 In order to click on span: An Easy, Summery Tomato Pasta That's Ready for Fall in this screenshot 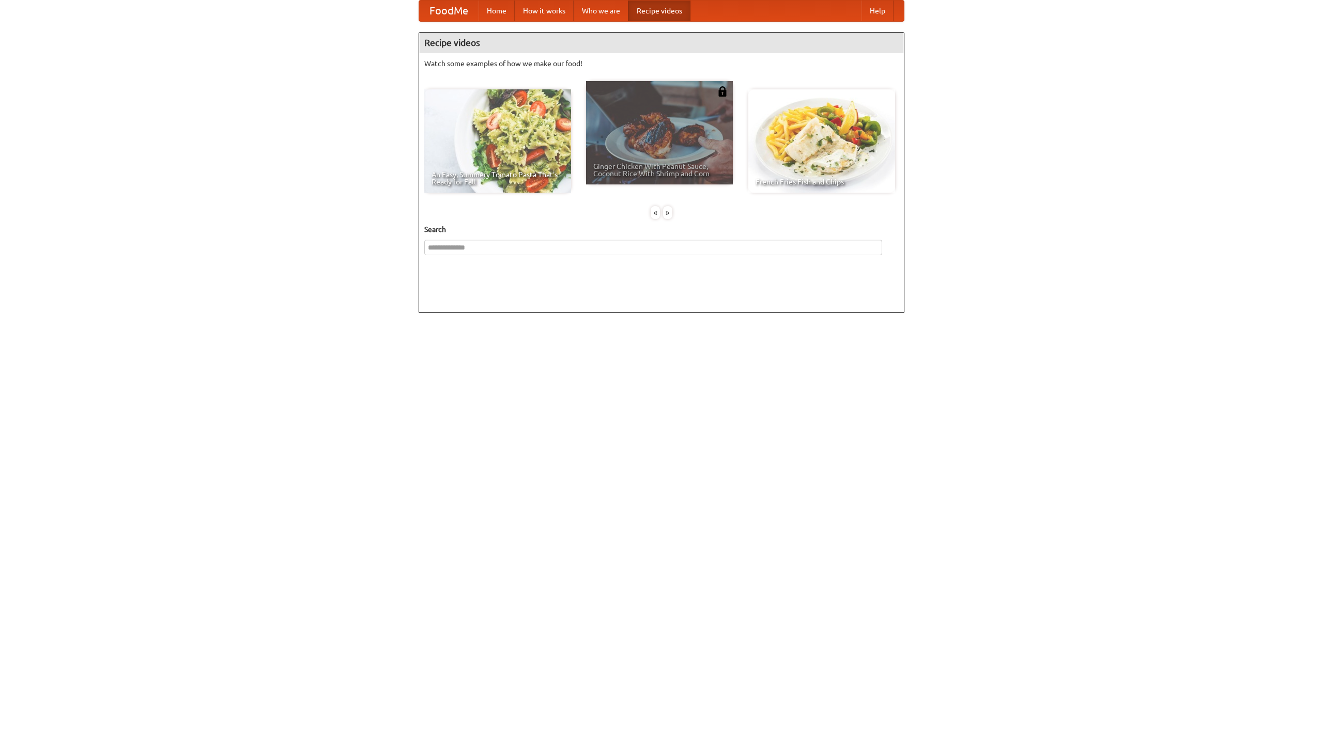, I will do `click(498, 178)`.